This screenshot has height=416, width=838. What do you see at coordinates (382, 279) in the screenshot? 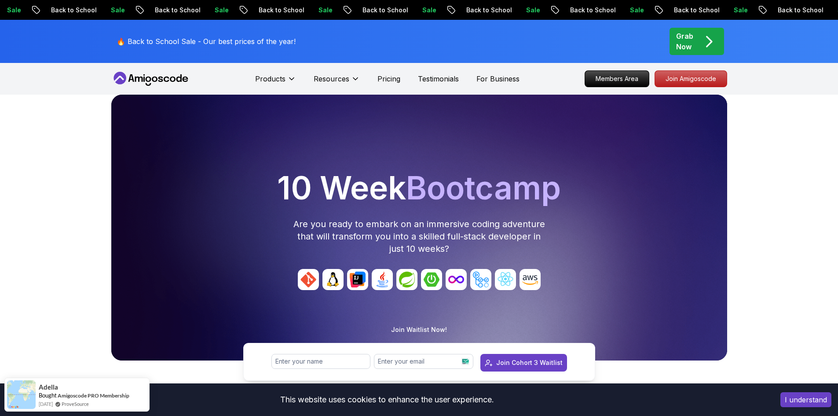
I see `img: avatar_3` at bounding box center [382, 279].